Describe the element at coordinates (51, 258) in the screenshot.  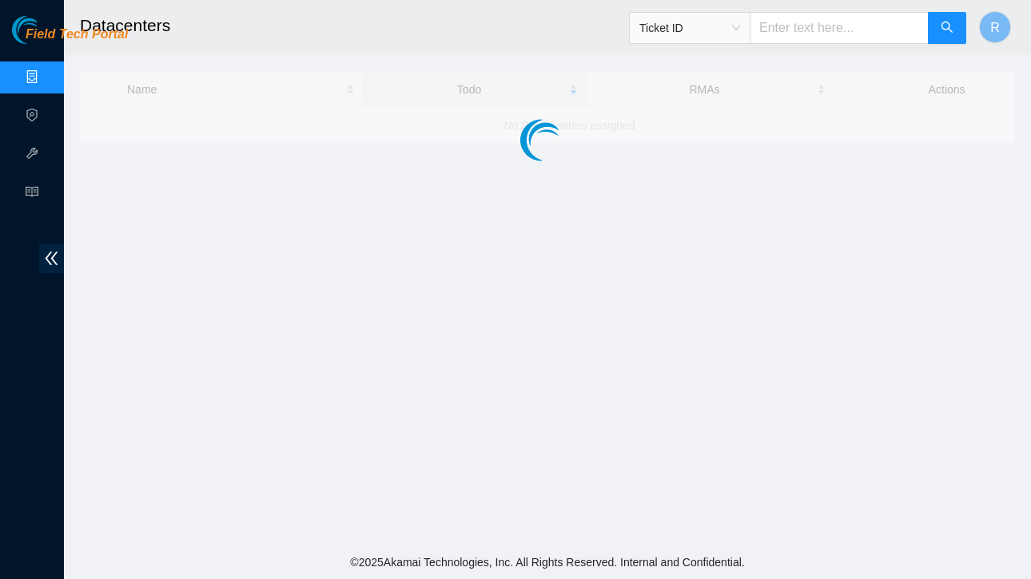
I see `span: double-left` at that location.